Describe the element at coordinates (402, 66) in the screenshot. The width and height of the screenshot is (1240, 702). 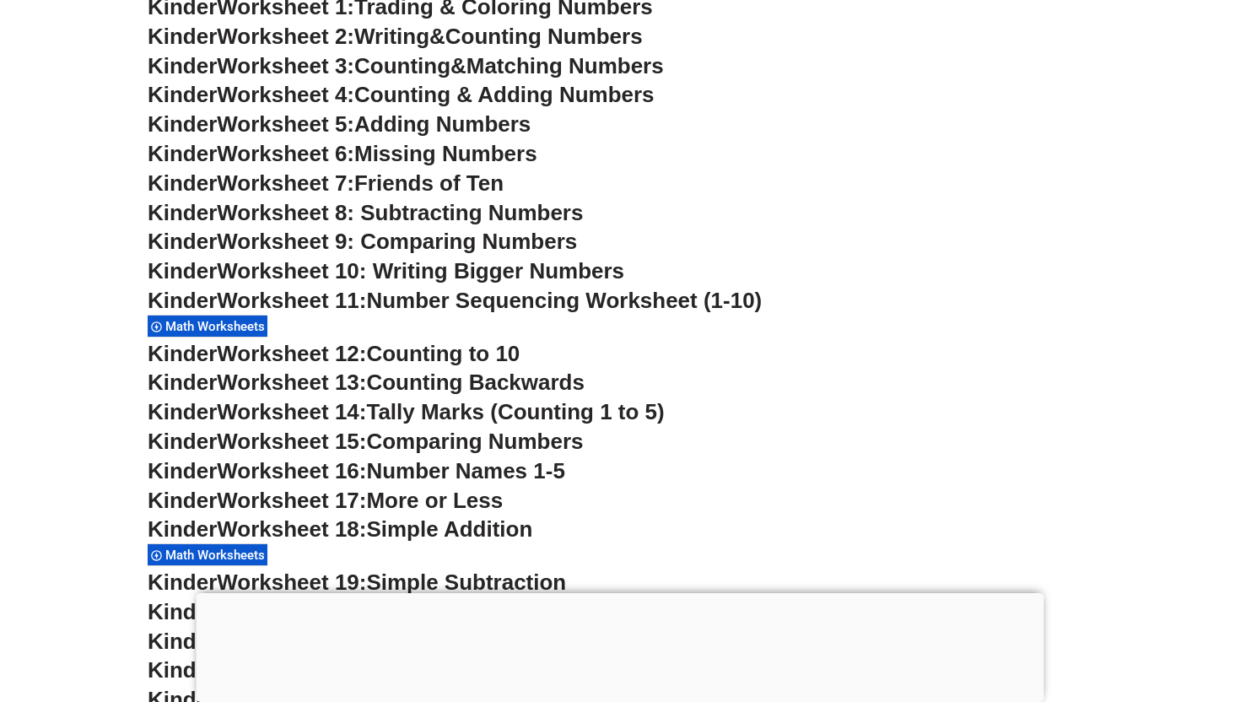
I see `span: Counting` at that location.